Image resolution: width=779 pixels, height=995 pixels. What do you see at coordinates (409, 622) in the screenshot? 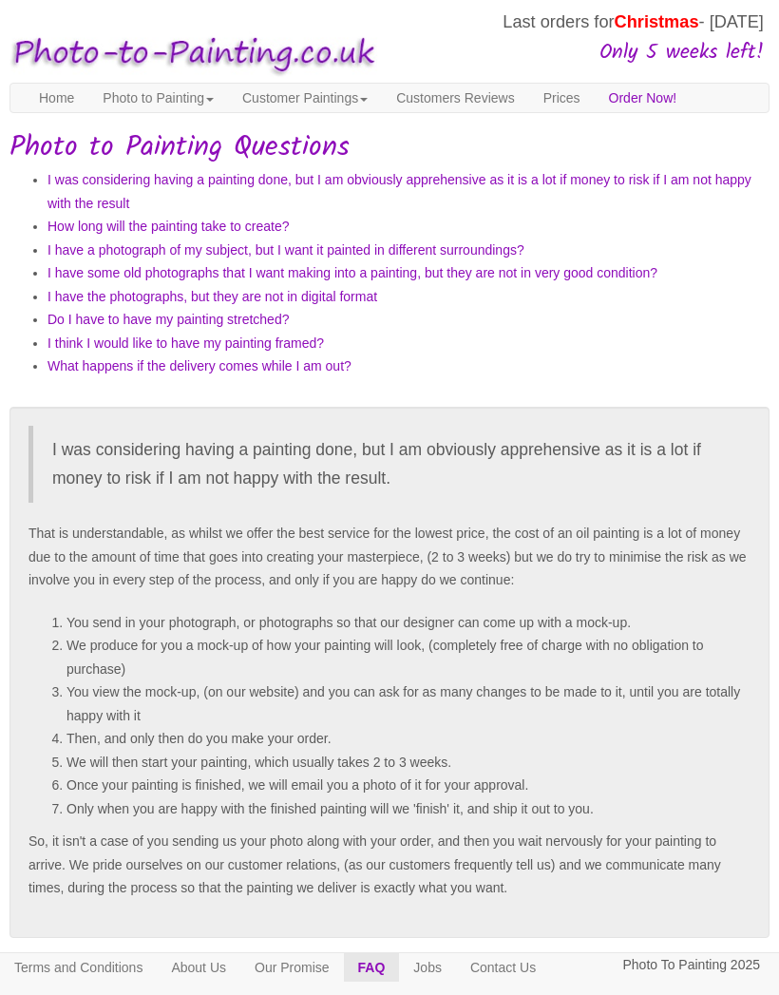
I see `li: You send in your photograph, or photographs so that our designer can come up with a mock-up.` at bounding box center [409, 622].